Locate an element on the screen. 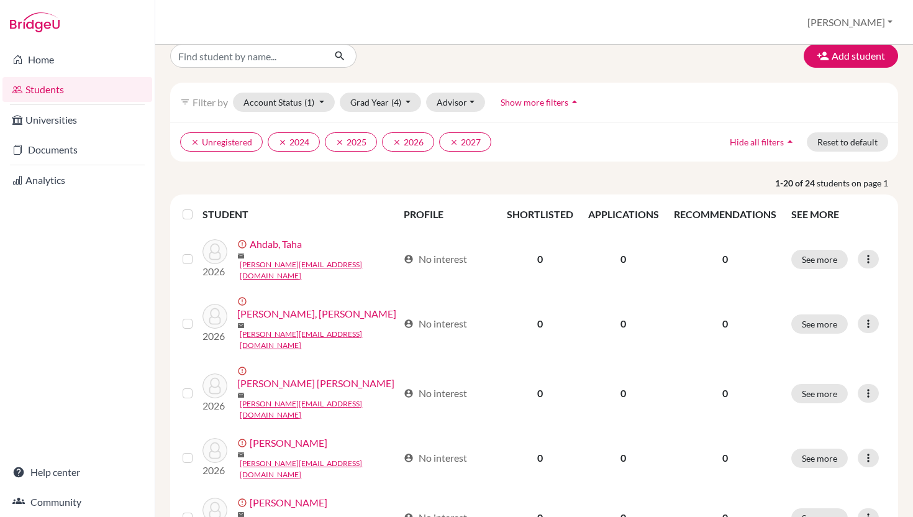 This screenshot has width=913, height=517. img: Bridge-U is located at coordinates (35, 22).